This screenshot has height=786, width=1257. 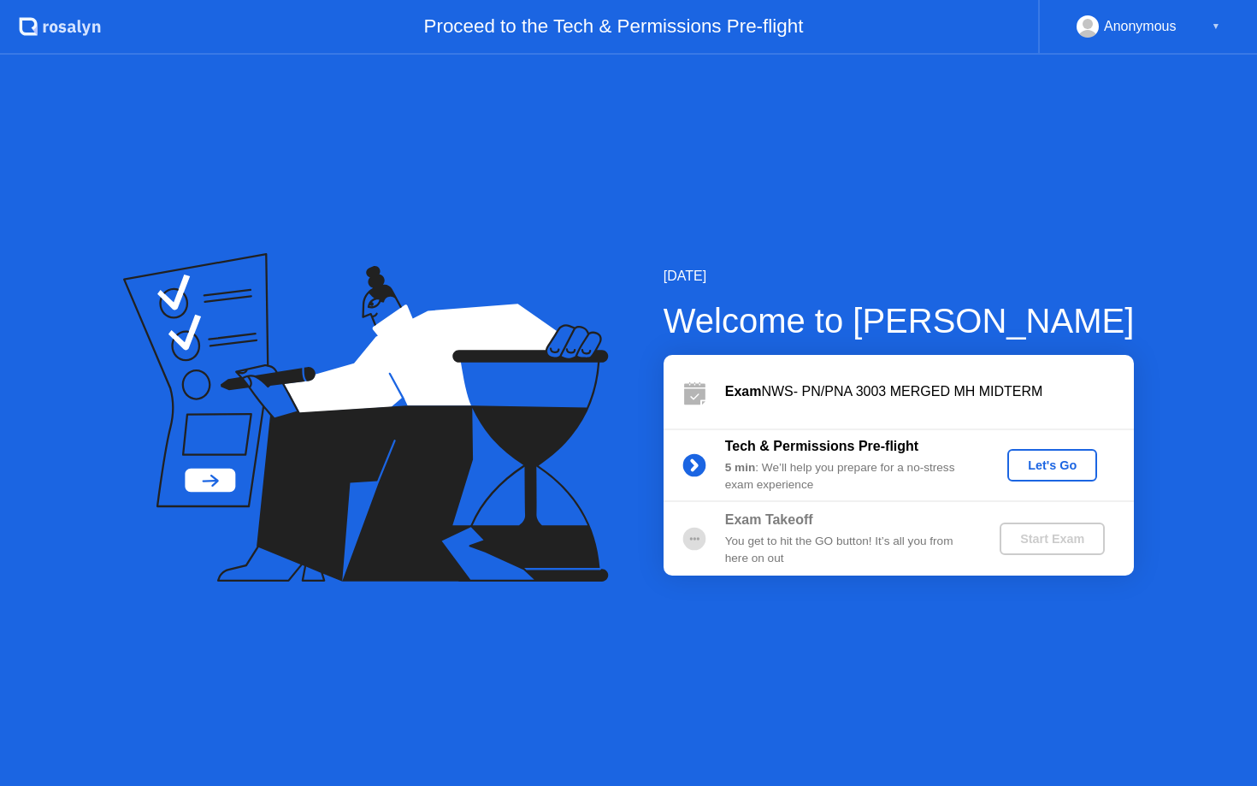 What do you see at coordinates (848, 550) in the screenshot?
I see `div: You get to hit the GO button! It’s all you from here on out` at bounding box center [848, 550].